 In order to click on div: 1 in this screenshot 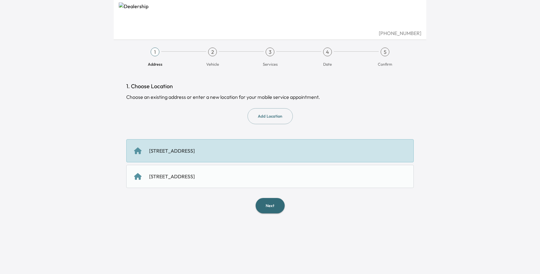, I will do `click(155, 52)`.